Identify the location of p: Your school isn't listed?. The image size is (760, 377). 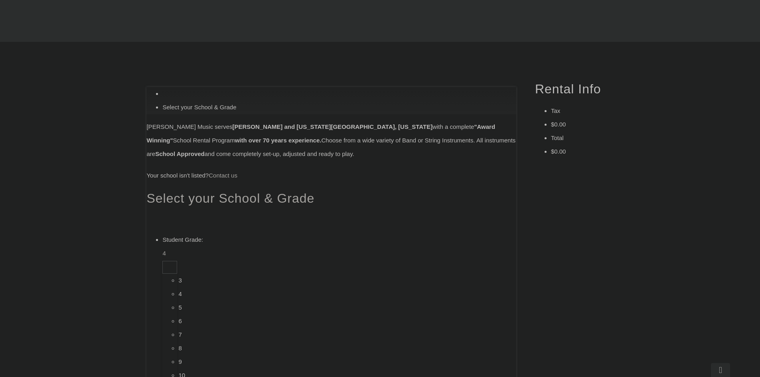
(331, 176).